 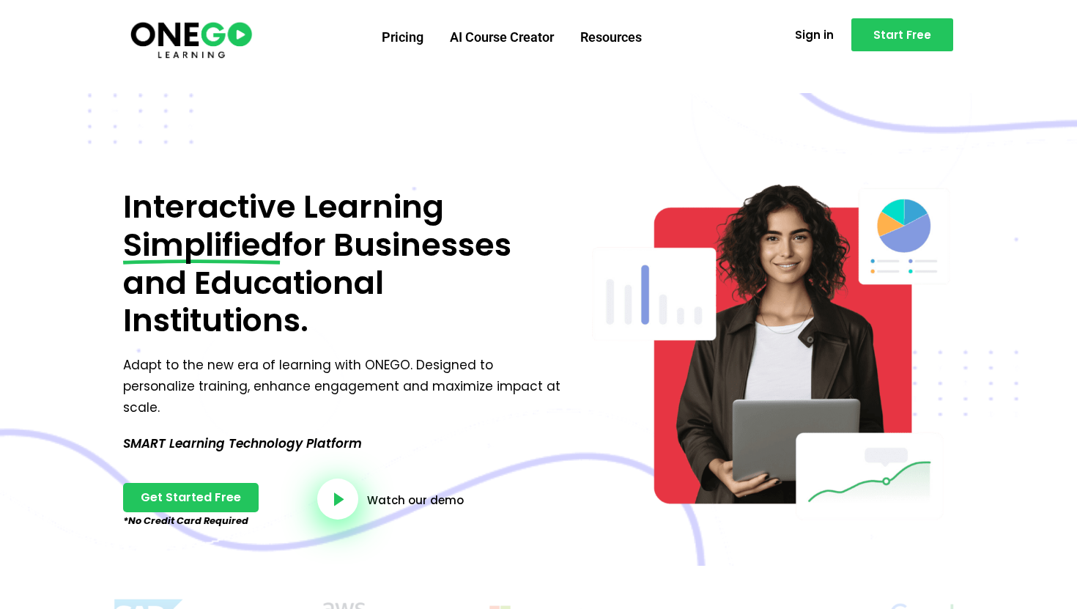 What do you see at coordinates (190, 497) in the screenshot?
I see `span: Get Started Free` at bounding box center [190, 497].